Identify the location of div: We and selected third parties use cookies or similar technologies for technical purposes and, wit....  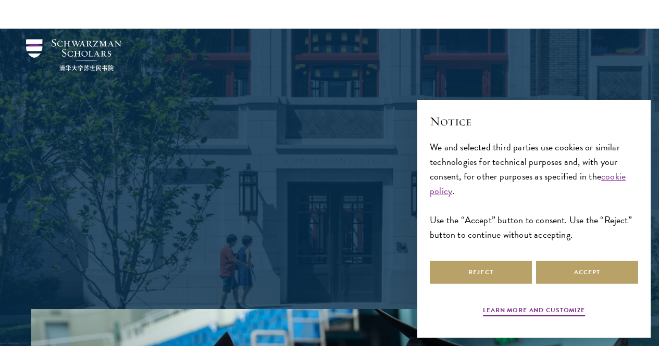
(534, 191).